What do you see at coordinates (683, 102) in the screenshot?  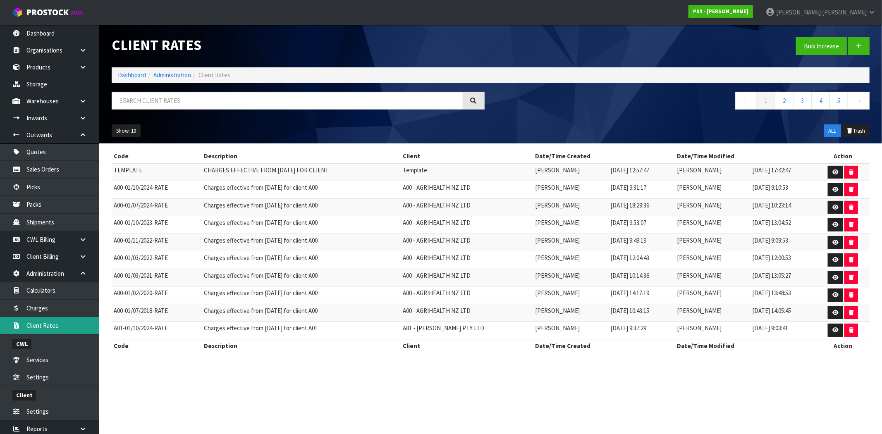 I see `nav: Page navigation` at bounding box center [683, 102].